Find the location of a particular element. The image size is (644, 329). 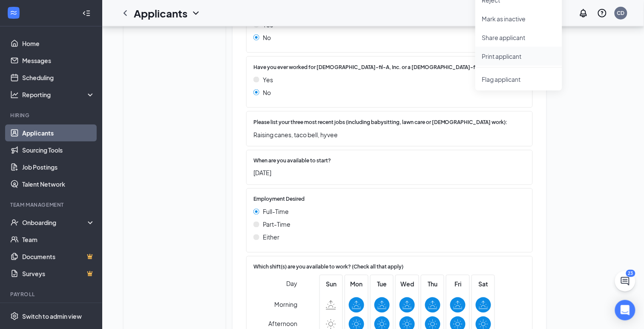

div: Open Intercom Messenger is located at coordinates (625, 310).